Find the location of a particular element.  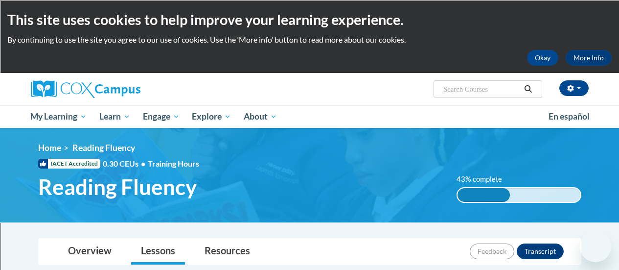

a: En español is located at coordinates (569, 116).